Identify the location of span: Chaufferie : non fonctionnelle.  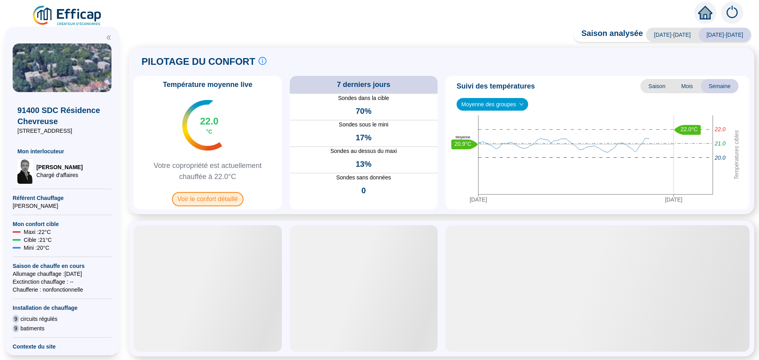
(62, 290).